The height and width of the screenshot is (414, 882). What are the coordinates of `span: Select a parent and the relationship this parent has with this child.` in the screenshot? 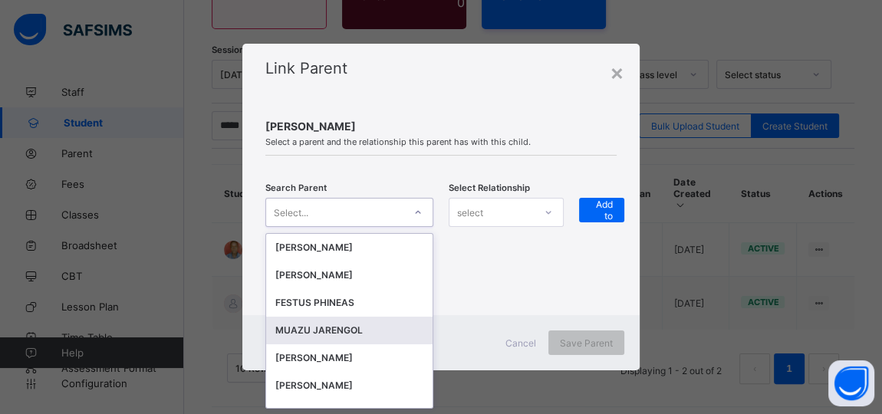 It's located at (441, 142).